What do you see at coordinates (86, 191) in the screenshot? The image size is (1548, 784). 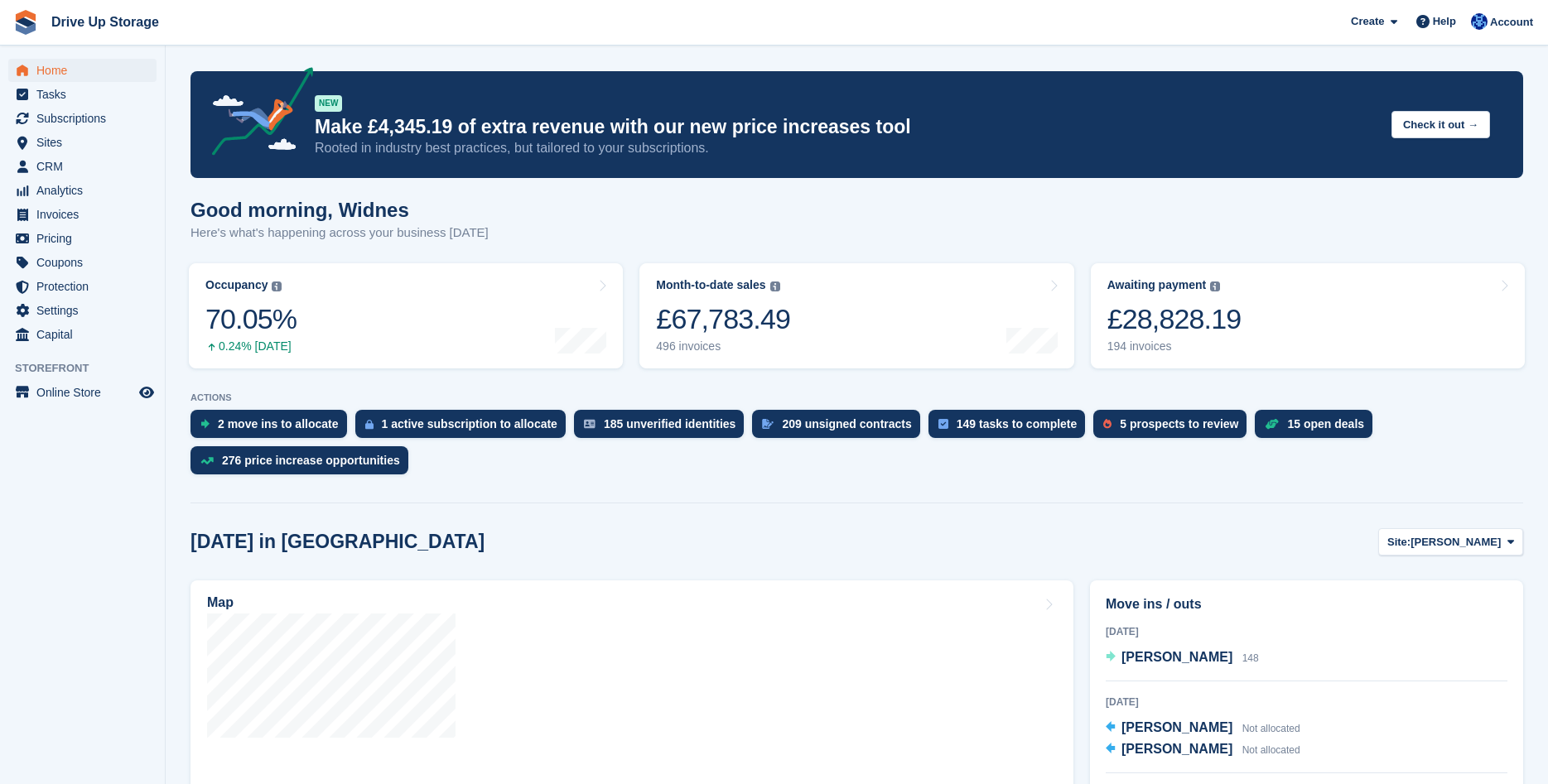 I see `span: Analytics` at bounding box center [86, 191].